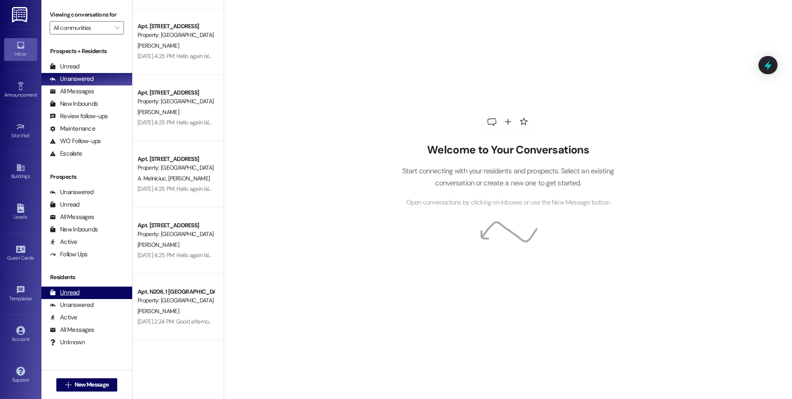 The image size is (792, 399). What do you see at coordinates (67, 342) in the screenshot?
I see `div: Unknown` at bounding box center [67, 342].